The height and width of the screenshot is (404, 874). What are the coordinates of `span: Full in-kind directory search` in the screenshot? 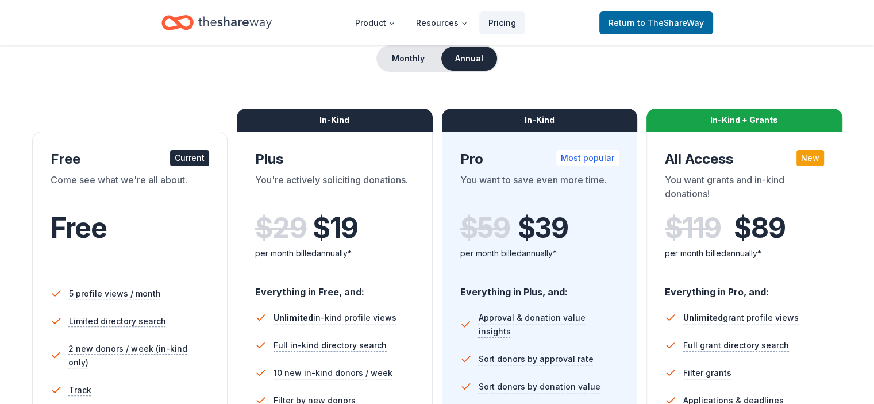 It's located at (330, 345).